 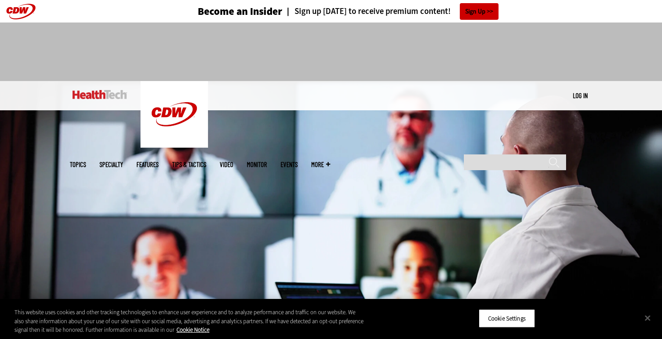 I want to click on a: More information about your privacy, so click(x=193, y=330).